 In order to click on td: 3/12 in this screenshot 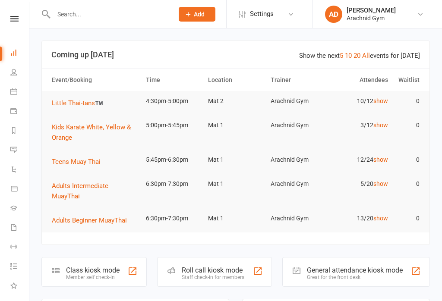, I will do `click(360, 125)`.